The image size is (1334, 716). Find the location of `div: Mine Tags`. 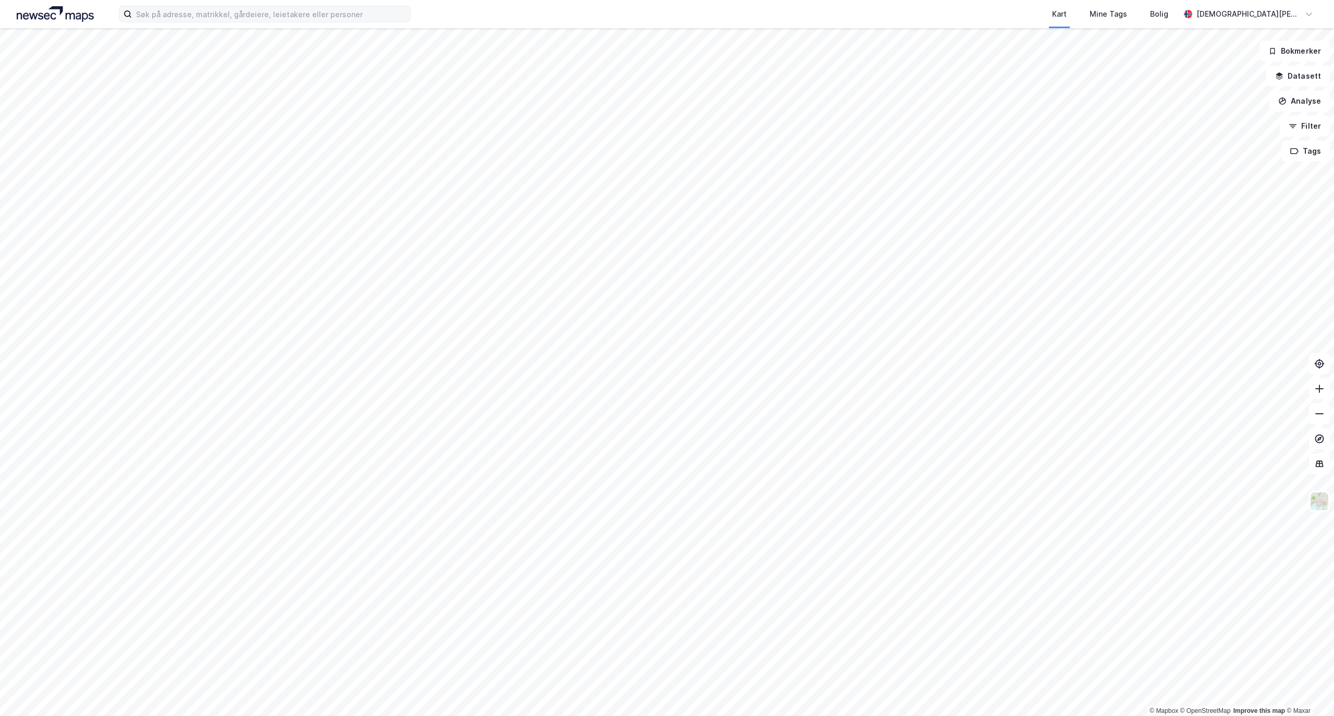

div: Mine Tags is located at coordinates (1108, 14).